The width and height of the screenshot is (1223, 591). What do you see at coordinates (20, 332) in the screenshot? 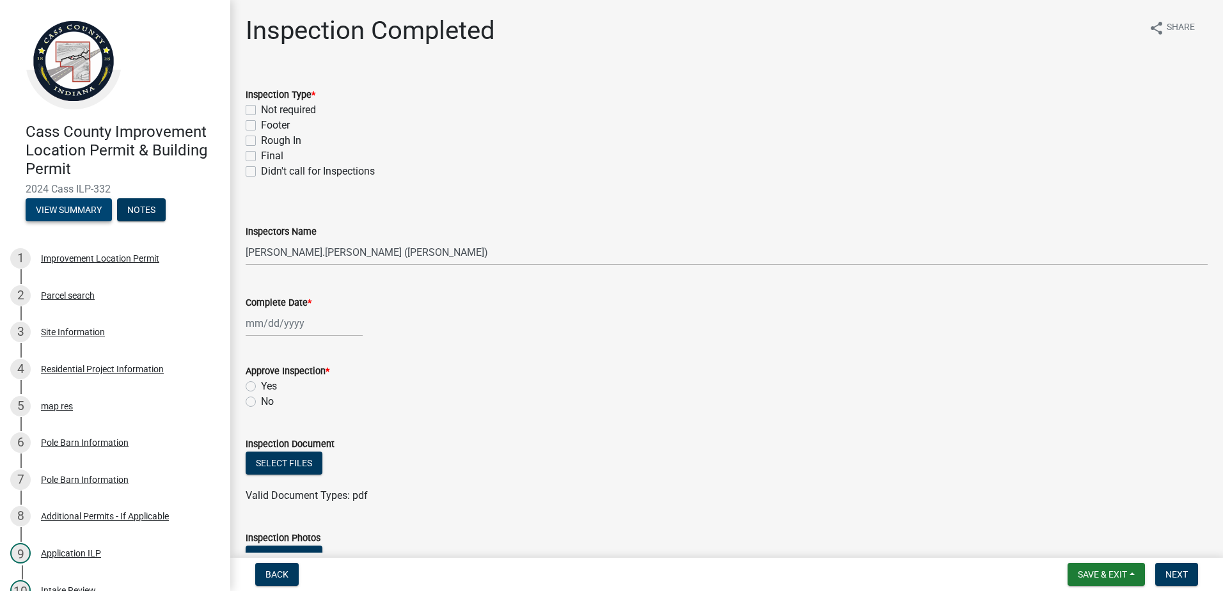
I see `div: 3` at bounding box center [20, 332].